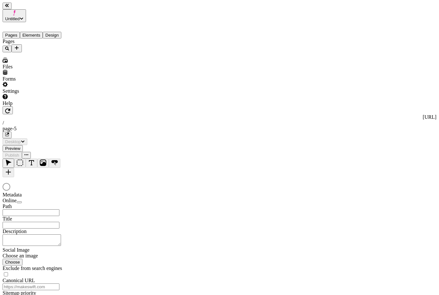 This screenshot has width=439, height=295. What do you see at coordinates (13, 262) in the screenshot?
I see `button: Choose` at bounding box center [13, 262].